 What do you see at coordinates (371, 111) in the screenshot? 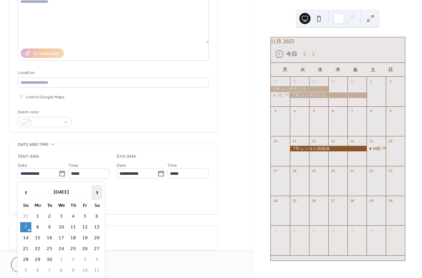
I see `div: 8` at bounding box center [371, 111].